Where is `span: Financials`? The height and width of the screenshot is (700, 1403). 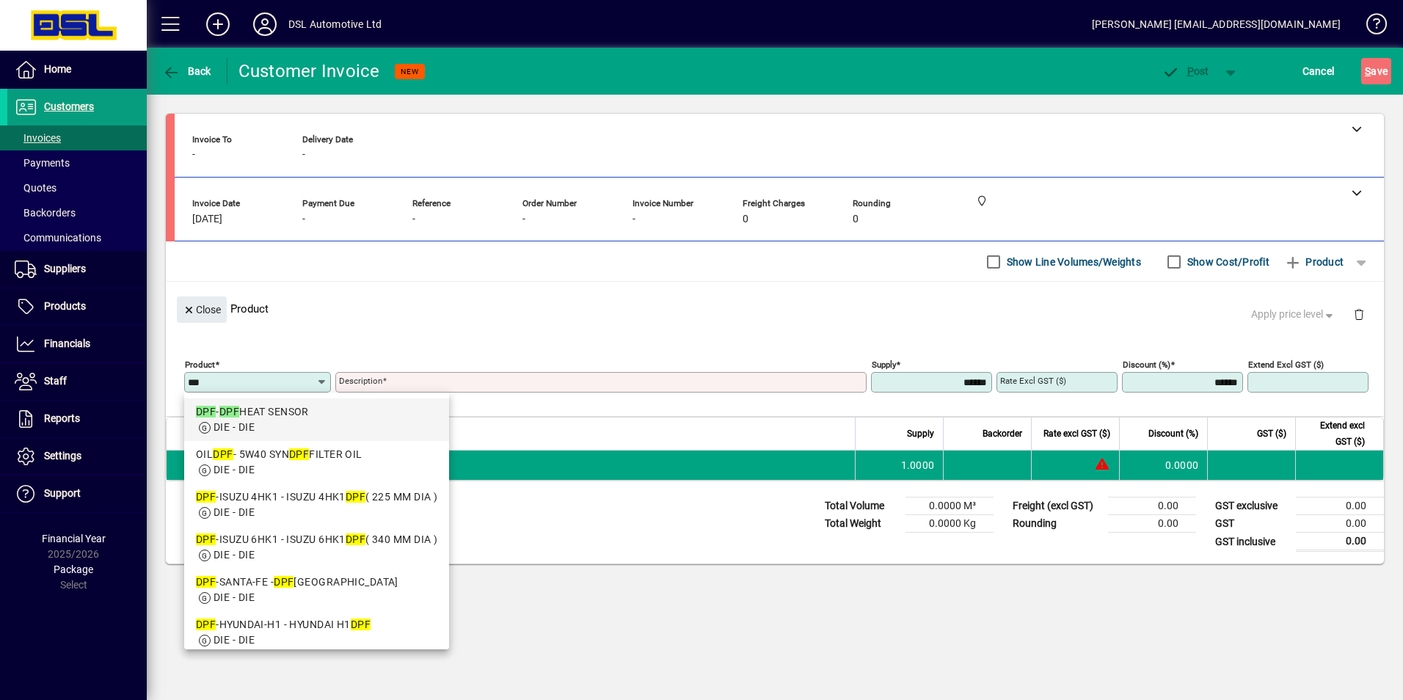
span: Financials is located at coordinates (67, 343).